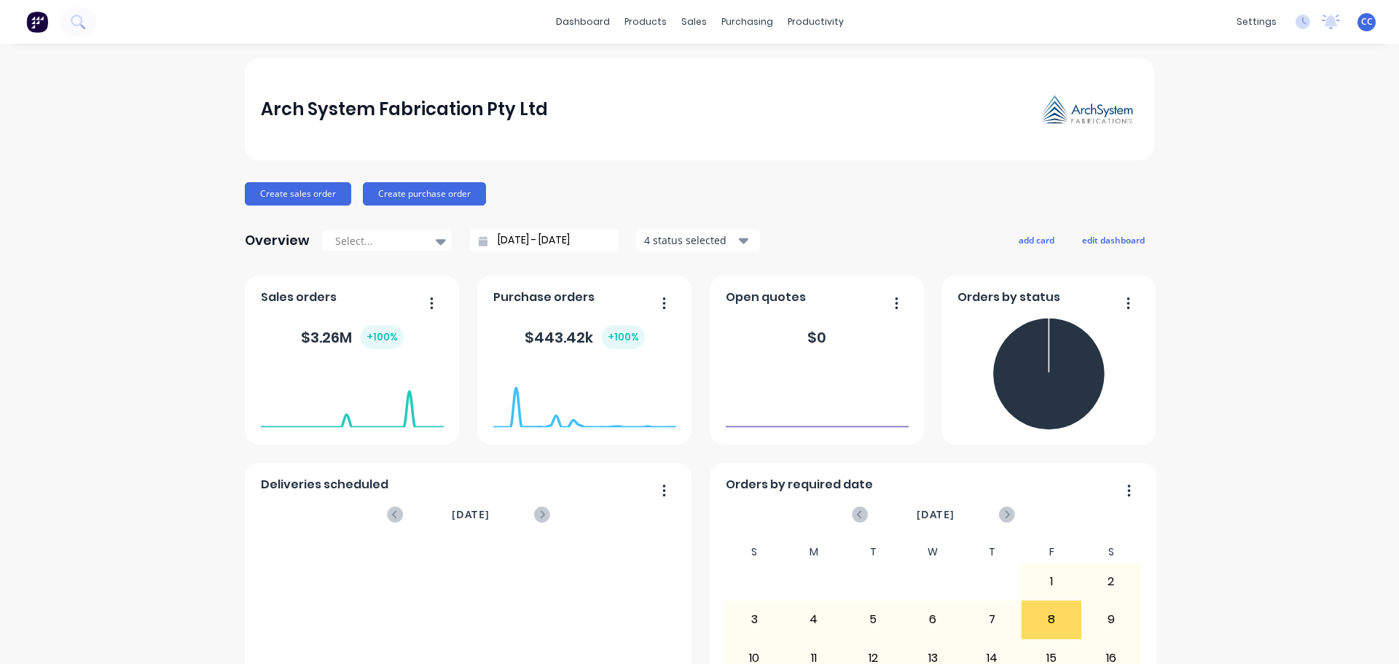  I want to click on div: 2, so click(1111, 581).